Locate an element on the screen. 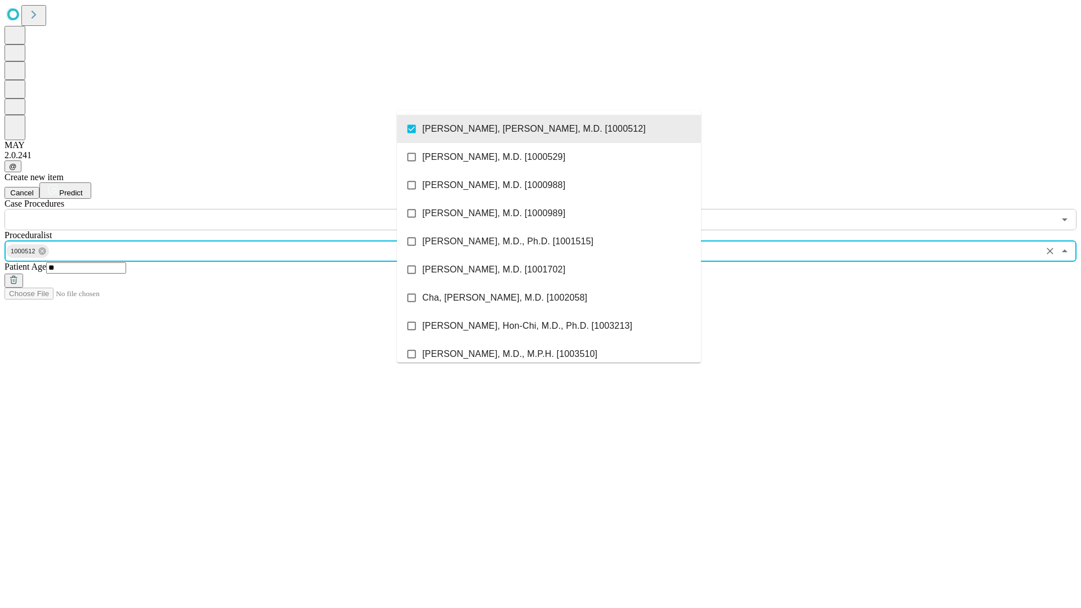  div: 2.0.241 is located at coordinates (540, 155).